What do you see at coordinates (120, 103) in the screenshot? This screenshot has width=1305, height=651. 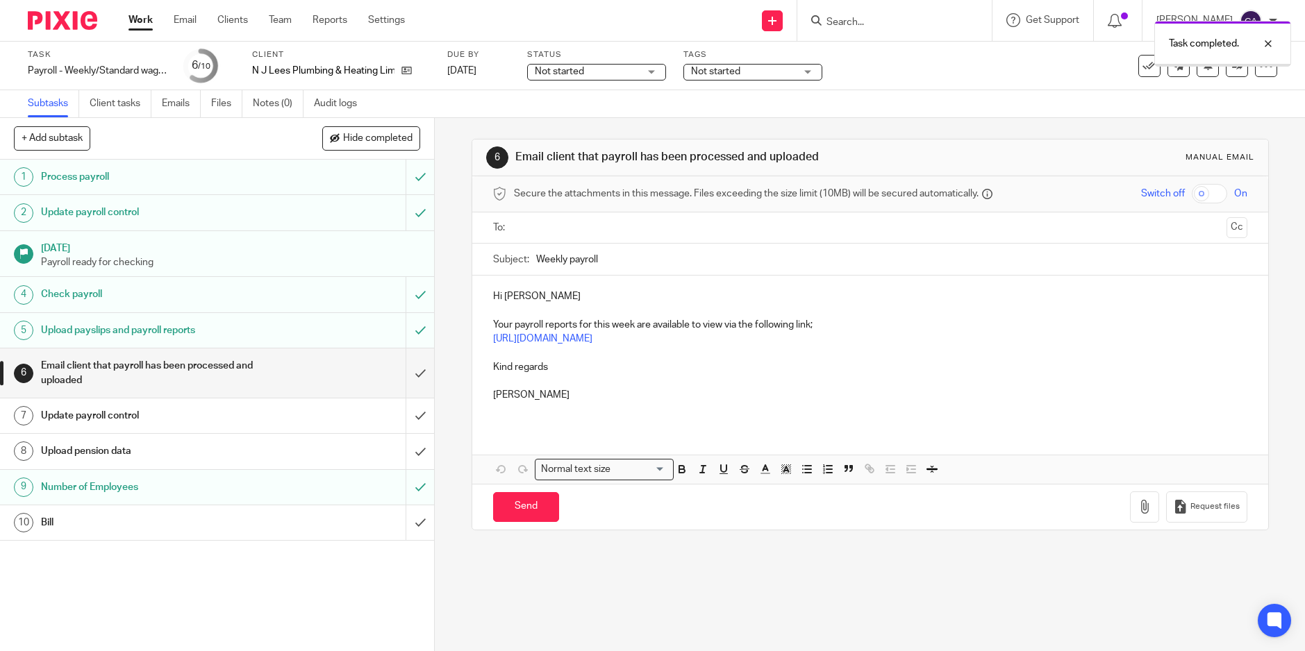 I see `a: Client tasks` at bounding box center [120, 103].